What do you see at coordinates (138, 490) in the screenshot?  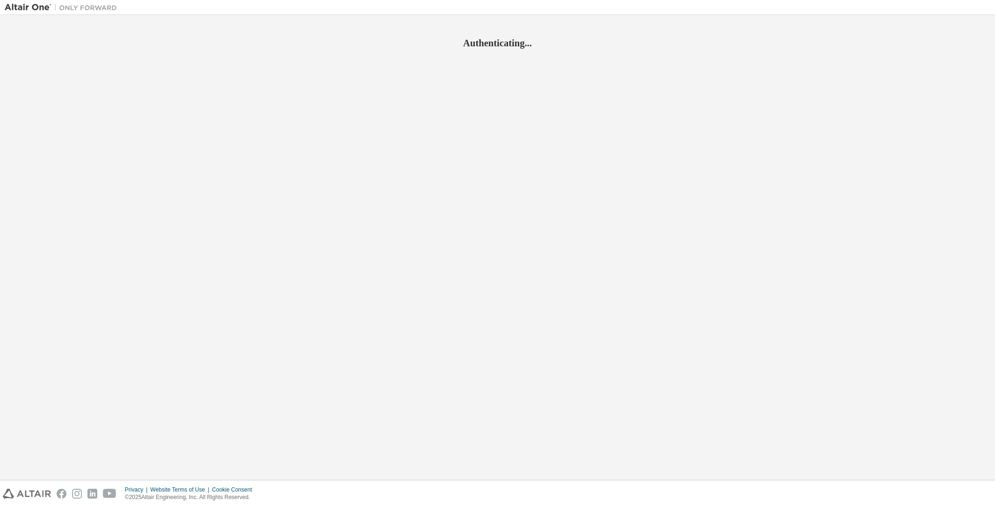 I see `div: Privacy` at bounding box center [138, 490].